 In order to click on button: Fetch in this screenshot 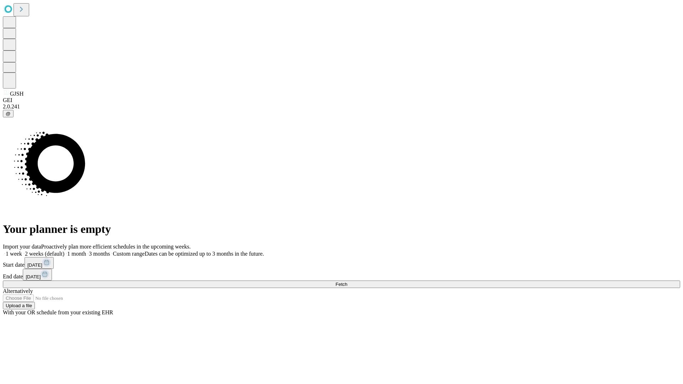, I will do `click(342, 284)`.